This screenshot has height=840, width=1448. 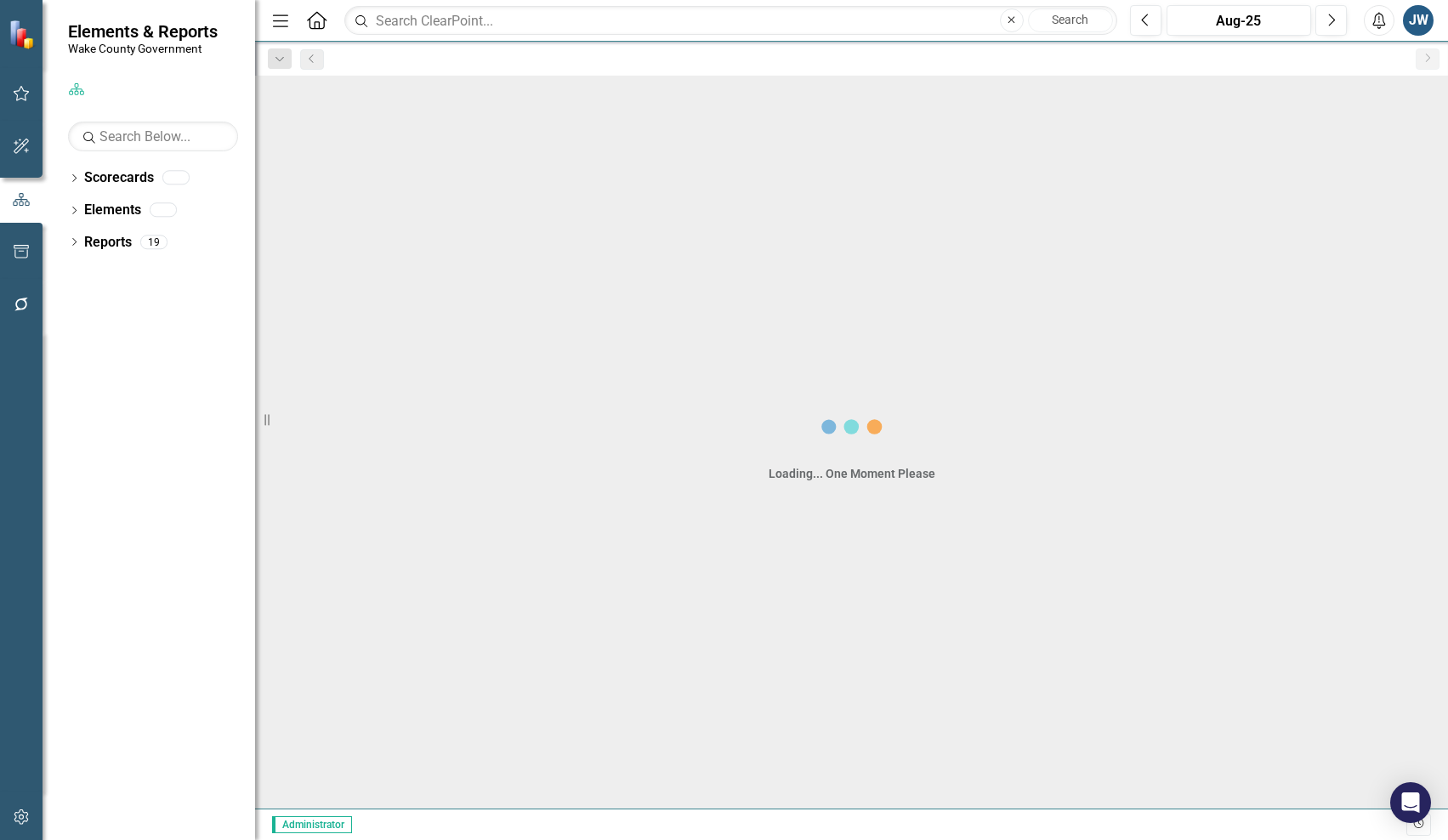 I want to click on div: 19, so click(x=154, y=242).